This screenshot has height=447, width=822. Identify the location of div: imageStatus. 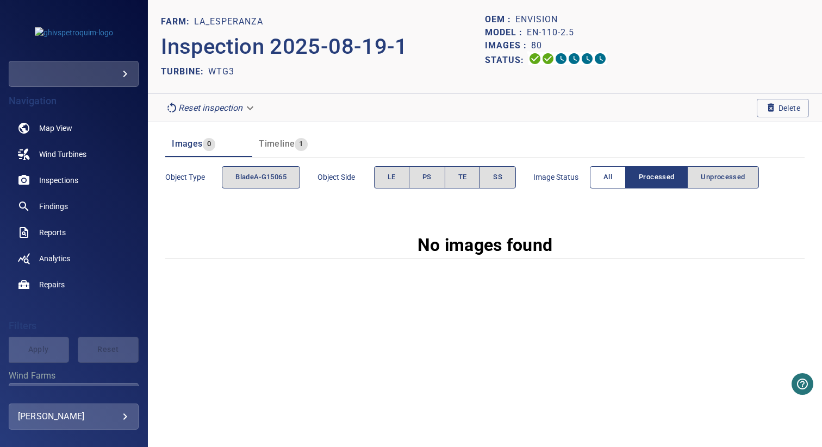
(674, 177).